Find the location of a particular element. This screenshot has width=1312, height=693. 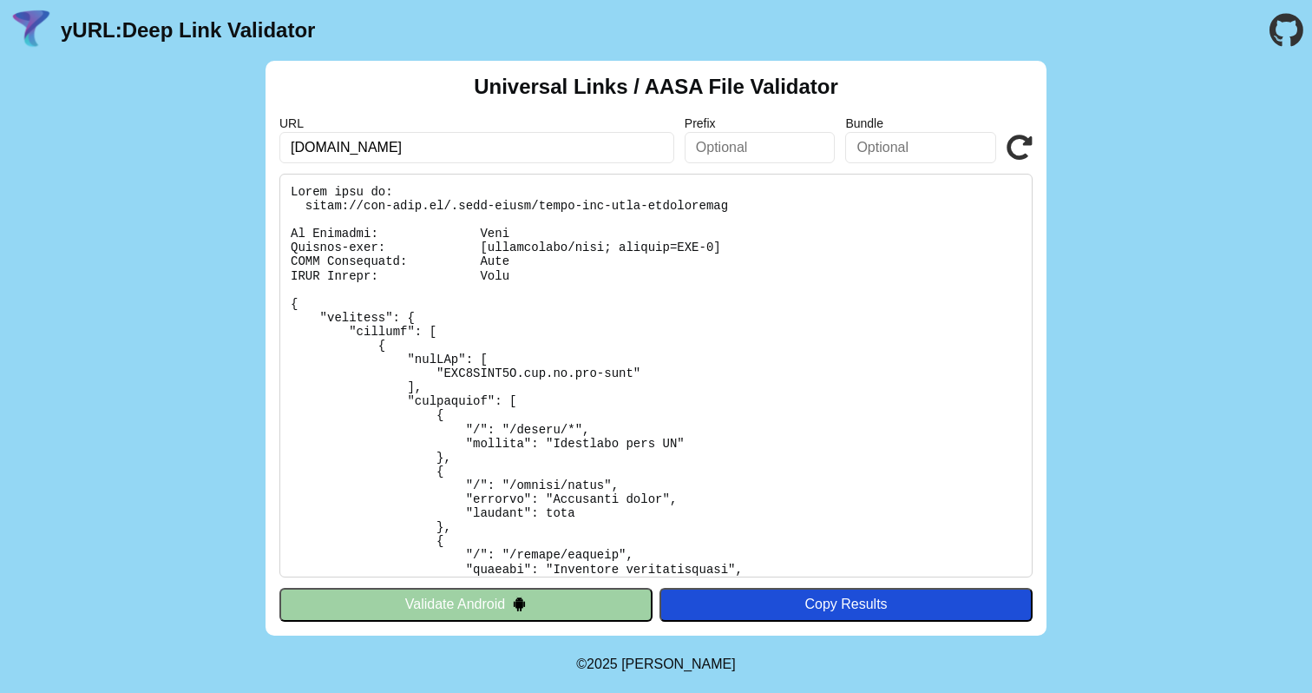

img: droidIcon.svg is located at coordinates (519, 603).